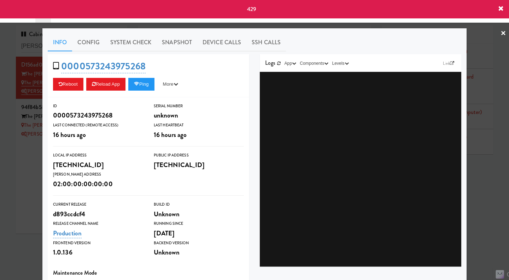 This screenshot has height=280, width=509. Describe the element at coordinates (222, 42) in the screenshot. I see `a: Device Calls` at that location.